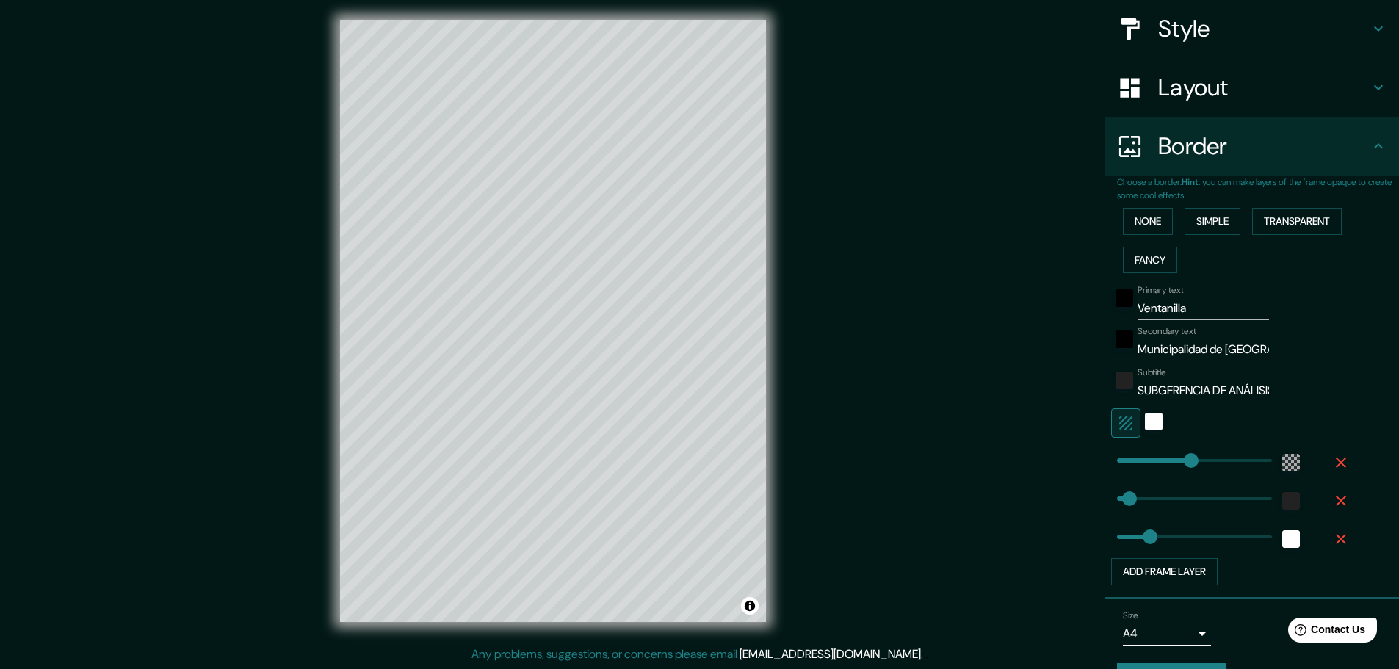 The width and height of the screenshot is (1399, 669). Describe the element at coordinates (697, 654) in the screenshot. I see `p: Any problems, suggestions, or concerns please email .` at that location.